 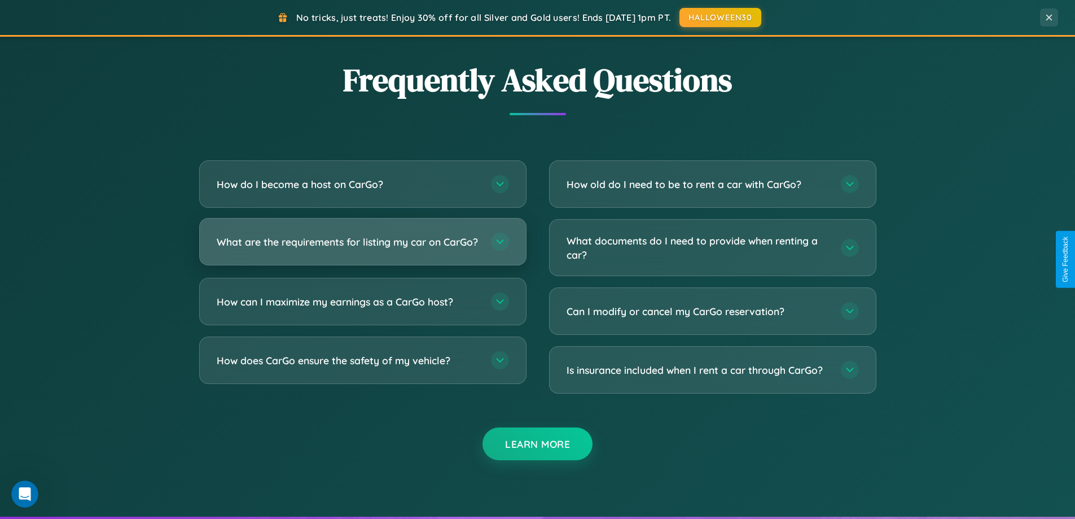 What do you see at coordinates (348, 242) in the screenshot?
I see `h3: What are the requirements for listing my car on CarGo?` at bounding box center [348, 242].